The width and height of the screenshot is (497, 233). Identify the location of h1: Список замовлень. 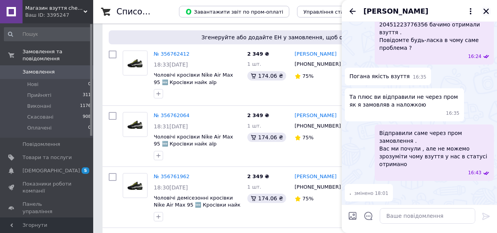
(156, 12).